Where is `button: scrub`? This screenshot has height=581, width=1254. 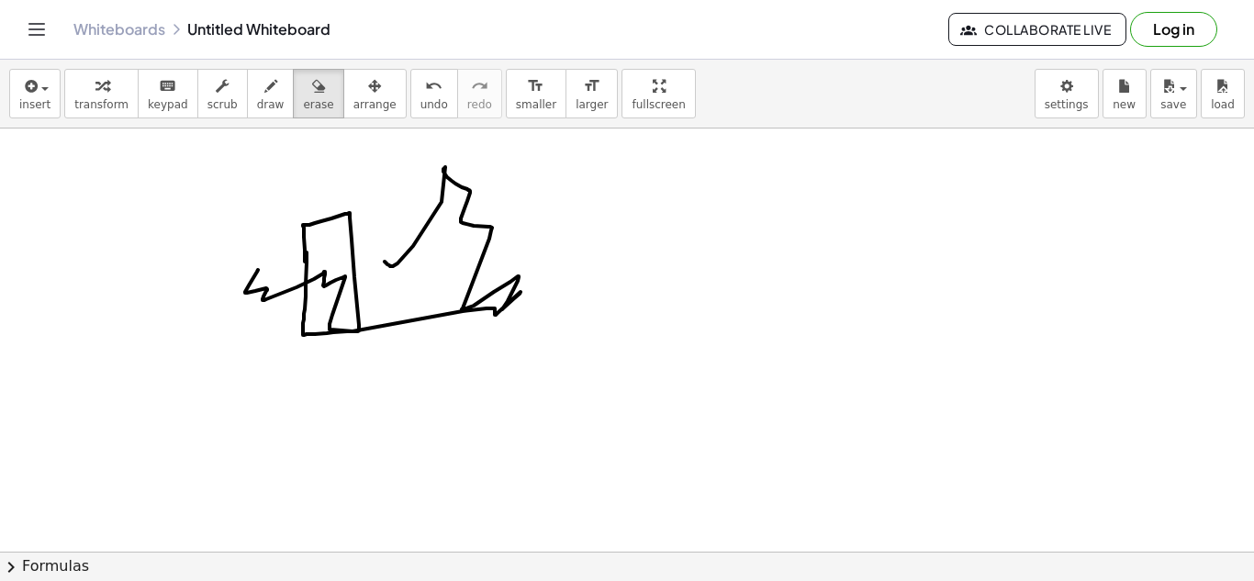
button: scrub is located at coordinates (222, 94).